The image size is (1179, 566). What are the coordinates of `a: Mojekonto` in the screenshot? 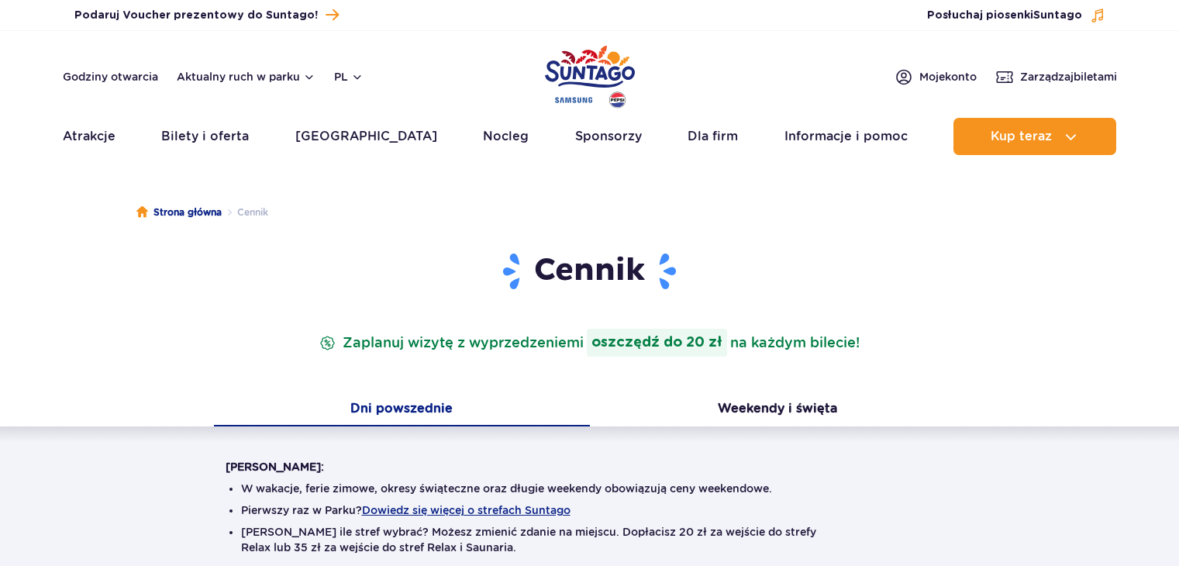 It's located at (936, 77).